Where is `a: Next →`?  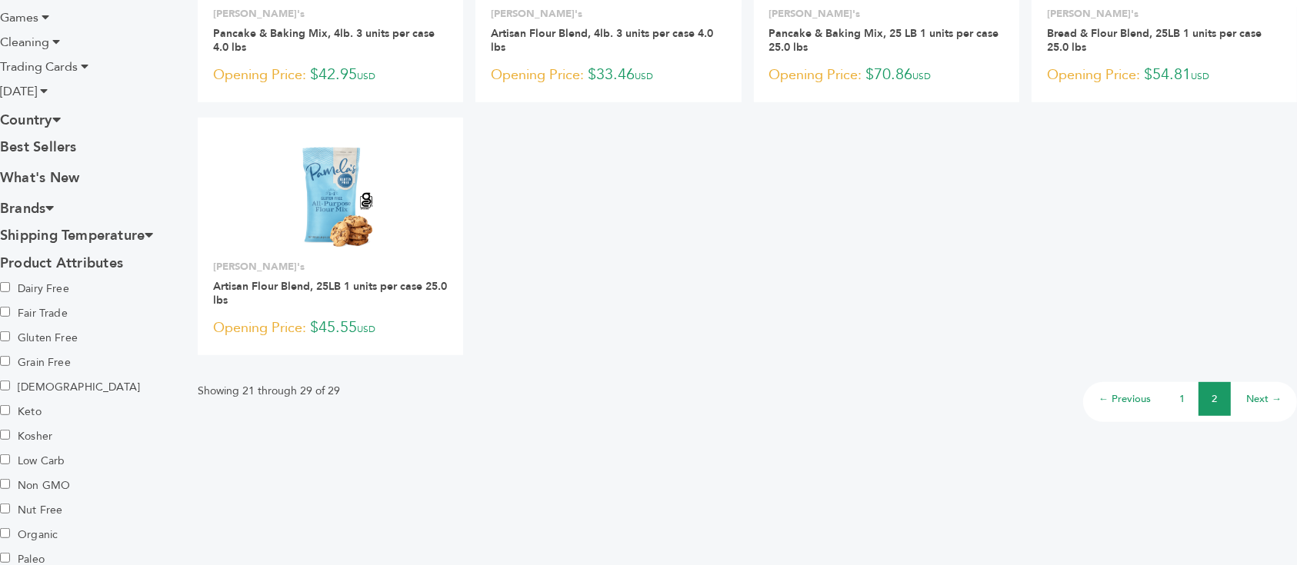 a: Next → is located at coordinates (1264, 399).